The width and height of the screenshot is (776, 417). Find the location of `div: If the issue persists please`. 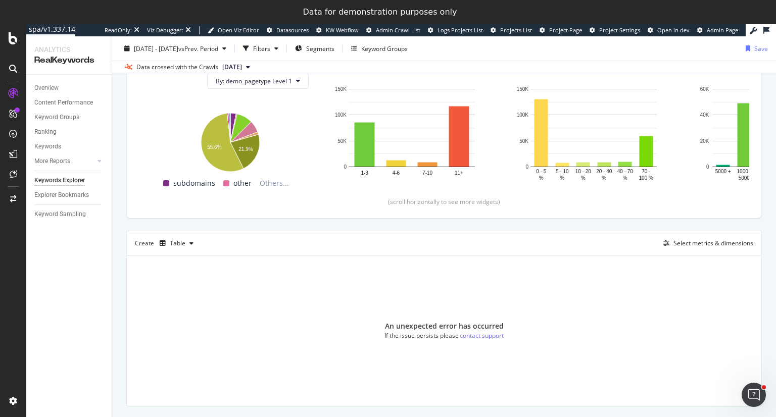

div: If the issue persists please is located at coordinates (421, 335).